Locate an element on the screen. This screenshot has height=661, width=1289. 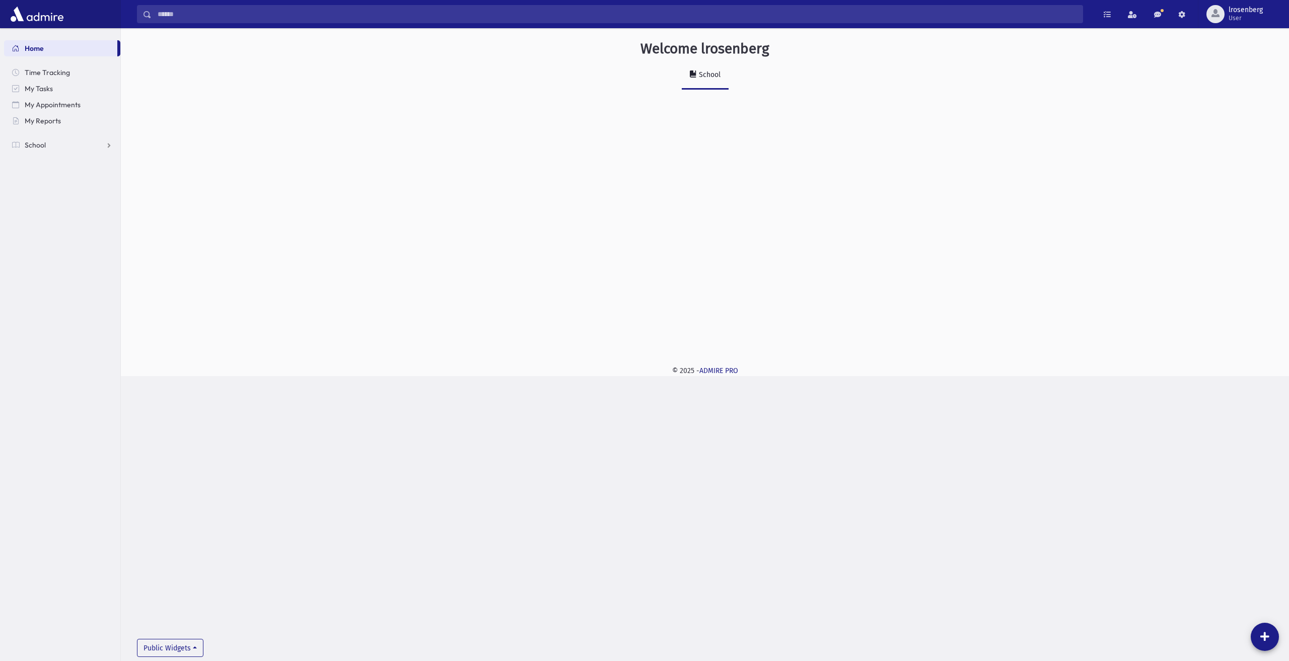
a: My Tasks is located at coordinates (62, 89).